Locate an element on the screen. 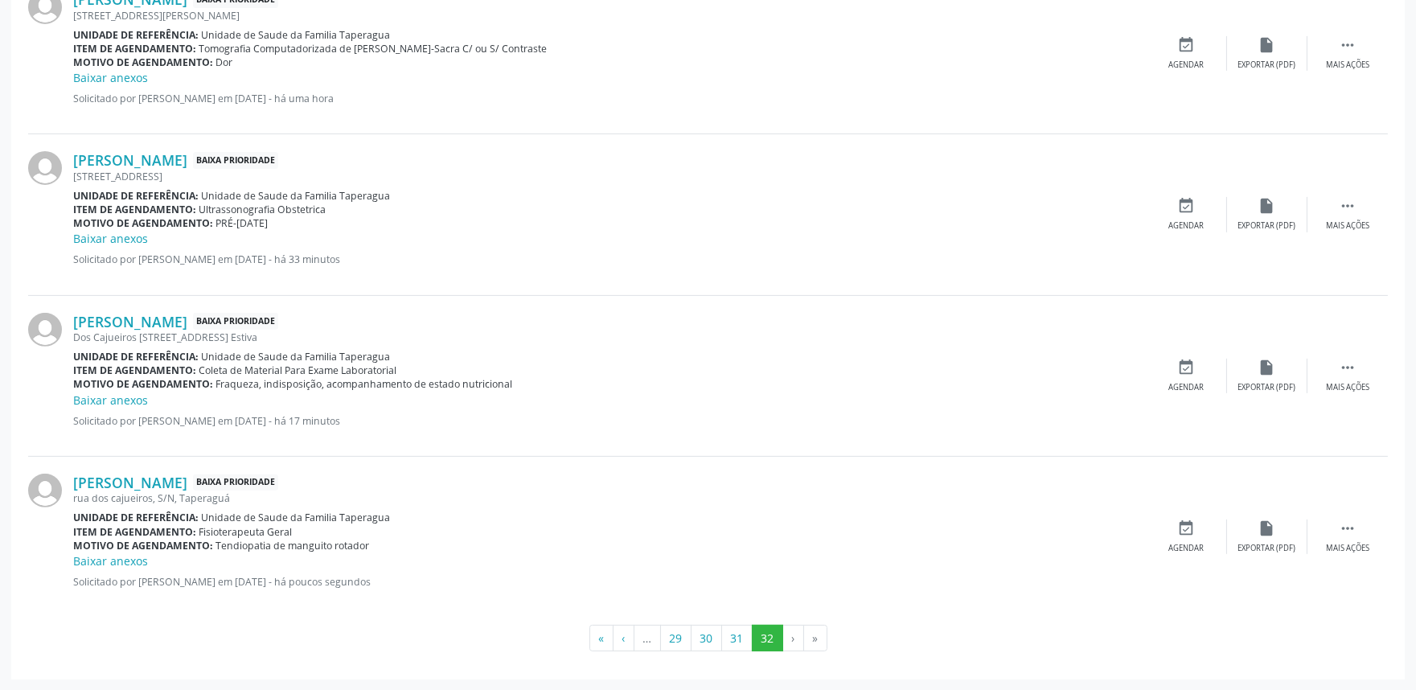 The height and width of the screenshot is (690, 1416). button: Go to page 32 is located at coordinates (767, 639).